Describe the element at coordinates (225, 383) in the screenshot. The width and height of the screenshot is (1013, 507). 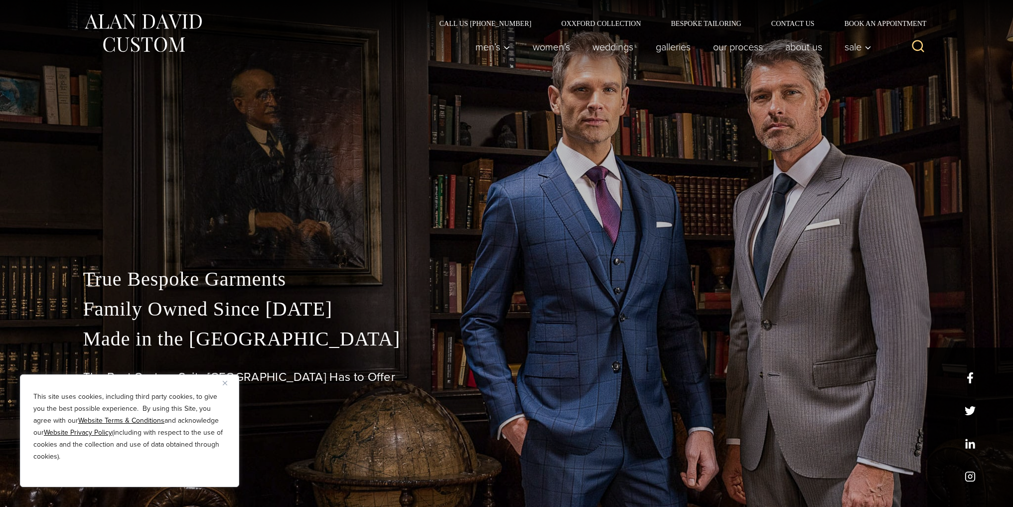
I see `img: Close` at that location.